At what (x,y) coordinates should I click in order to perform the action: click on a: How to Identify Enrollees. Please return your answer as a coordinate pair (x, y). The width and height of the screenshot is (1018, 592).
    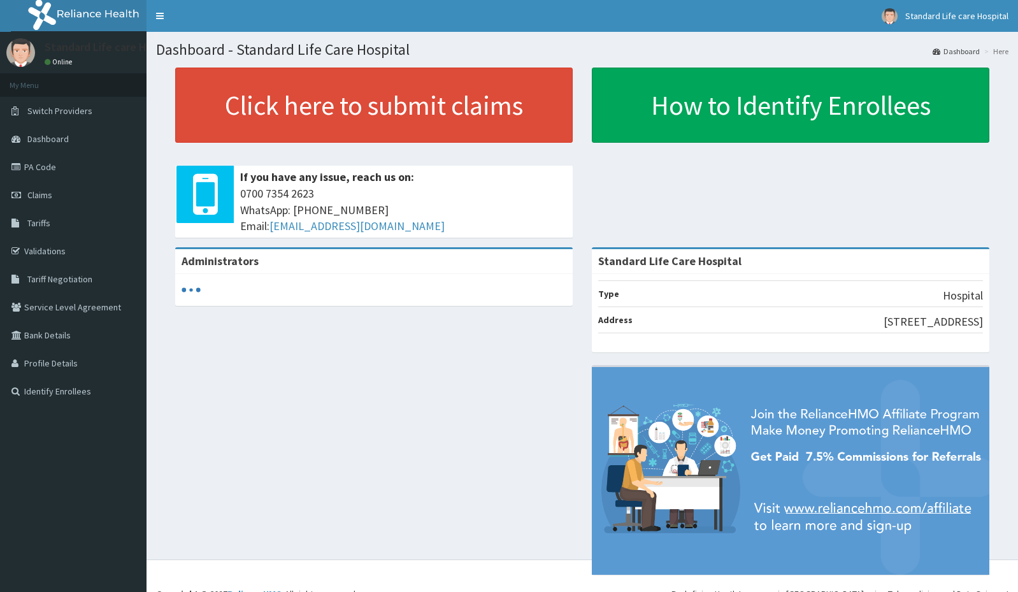
    Looking at the image, I should click on (791, 105).